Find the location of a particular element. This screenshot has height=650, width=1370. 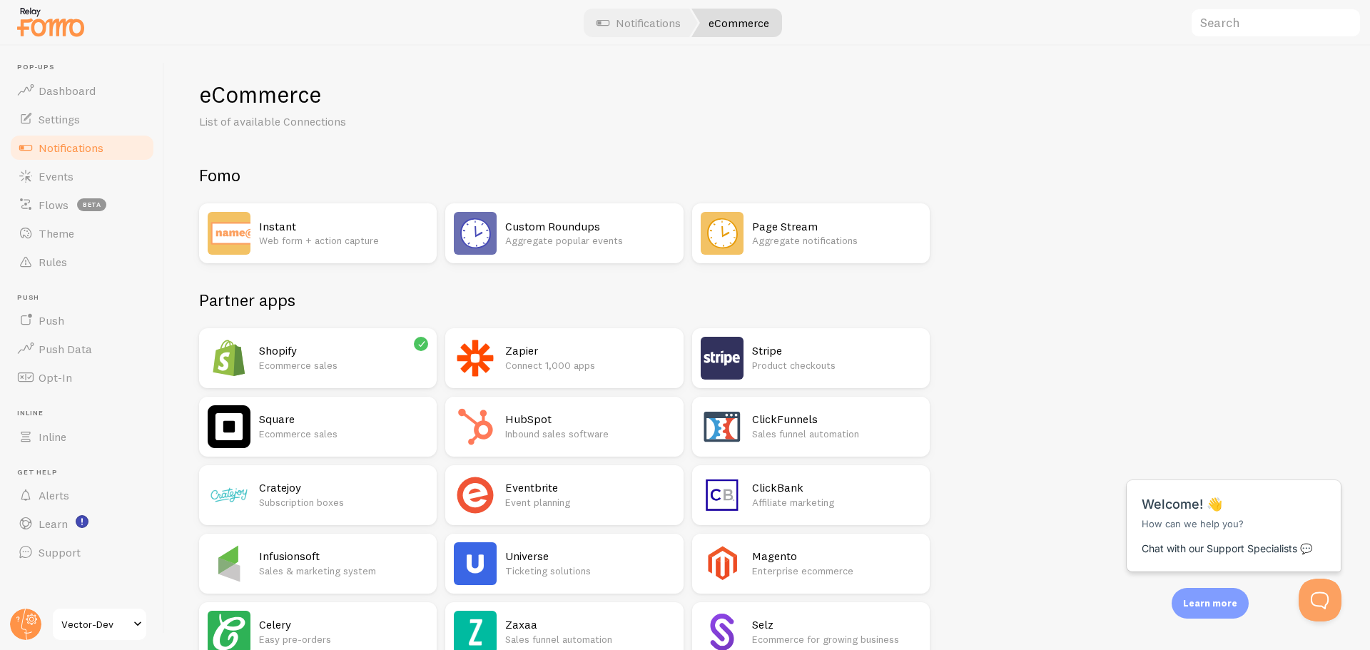

span: Push Data is located at coordinates (65, 349).